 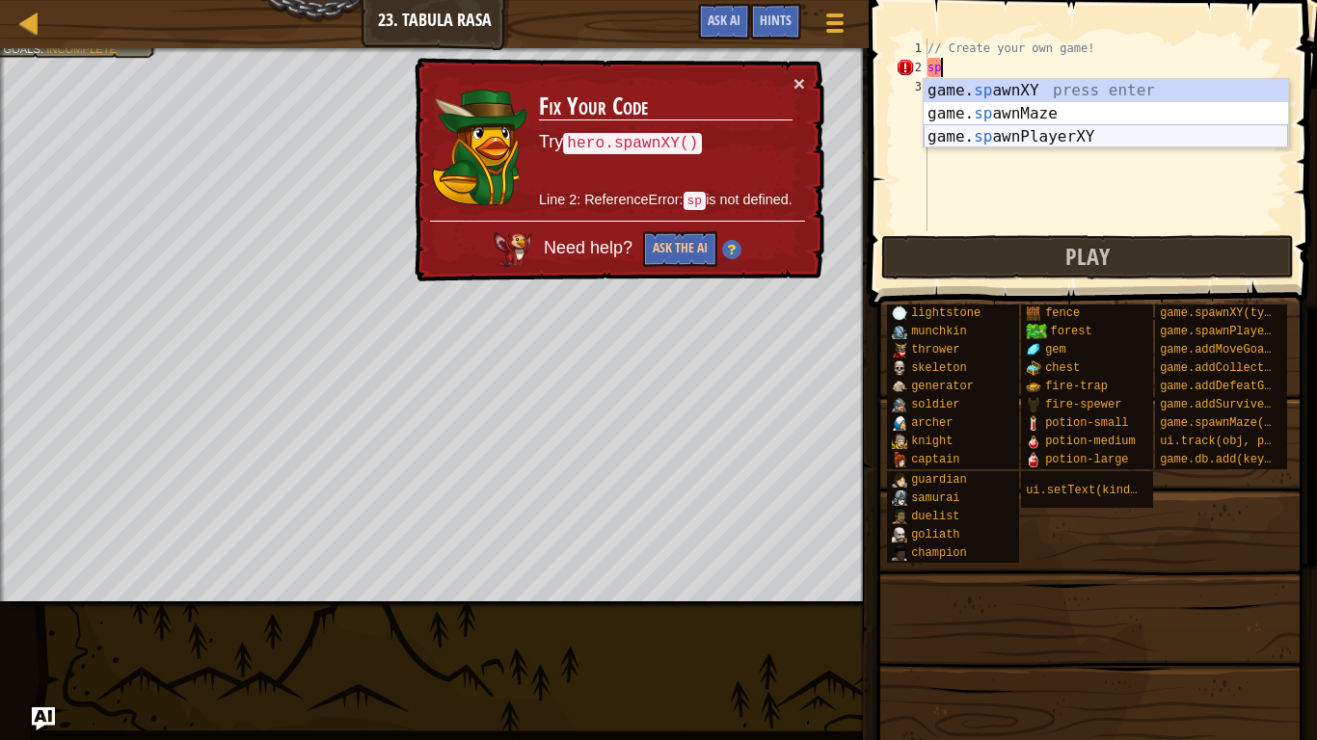 I want to click on span: fire-trap, so click(x=1076, y=387).